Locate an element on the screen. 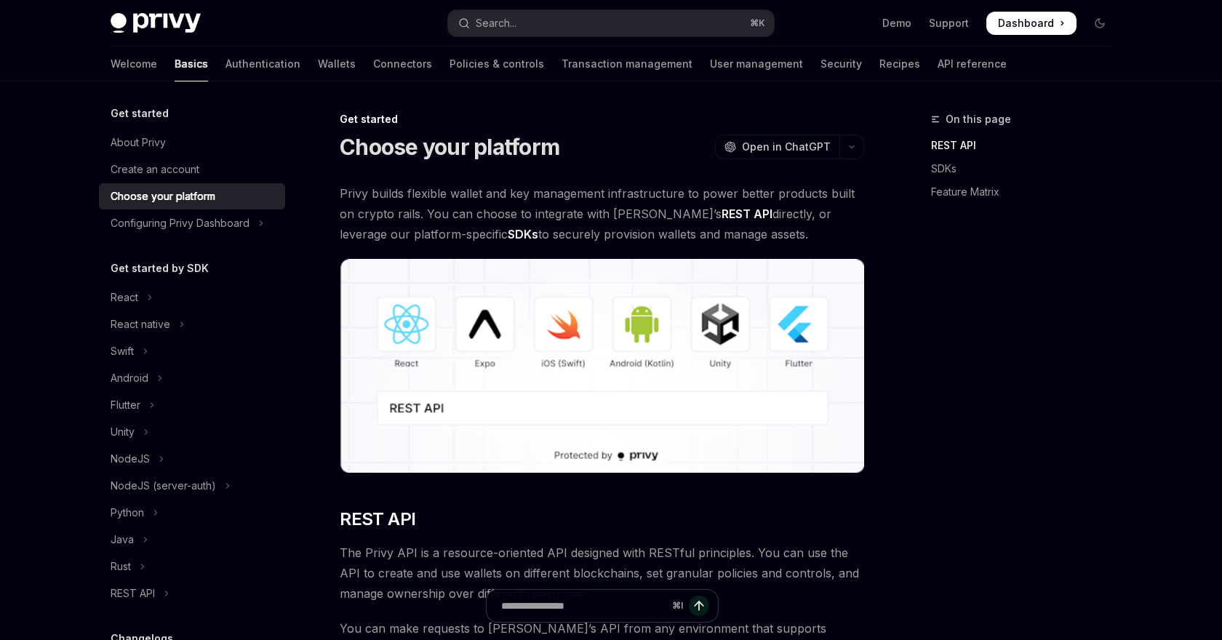 The image size is (1222, 640). div: Swift is located at coordinates (122, 351).